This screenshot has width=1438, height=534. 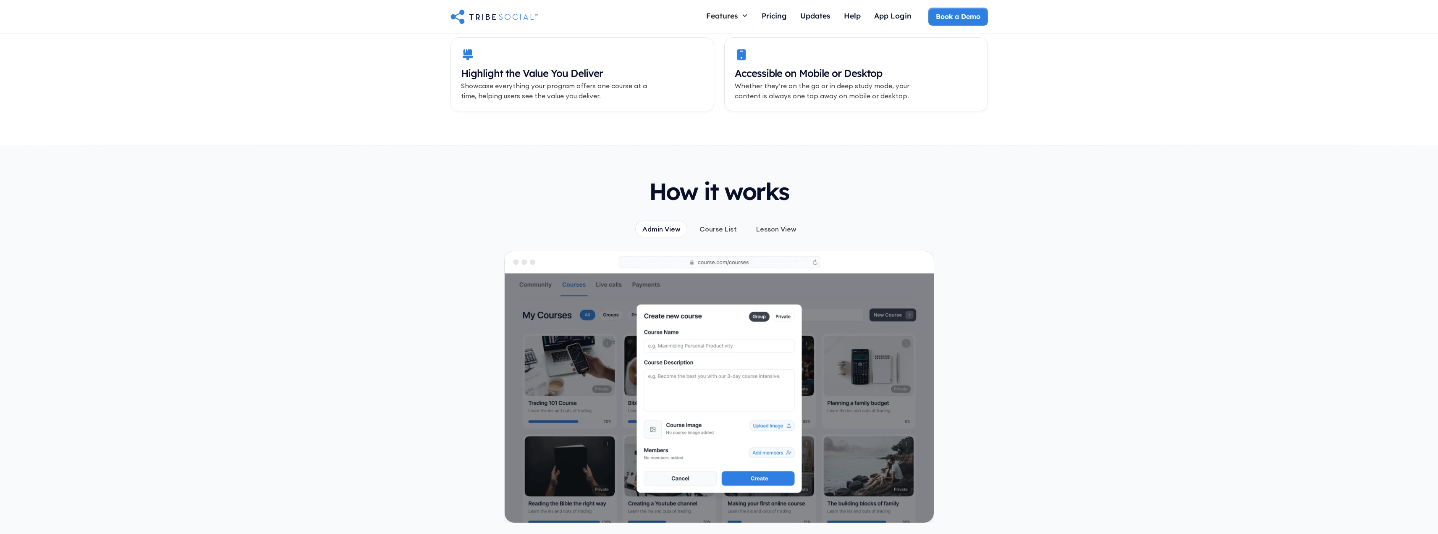 I want to click on div: Course List, so click(x=718, y=229).